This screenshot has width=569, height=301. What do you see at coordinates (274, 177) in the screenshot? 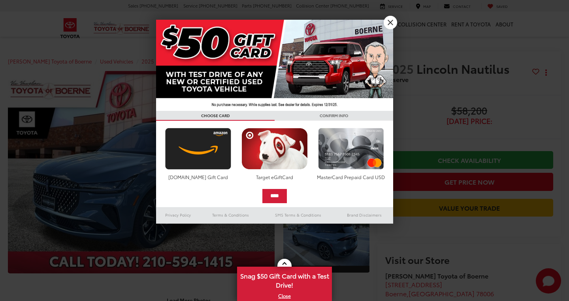
I see `div: Target eGiftCard` at bounding box center [274, 177].